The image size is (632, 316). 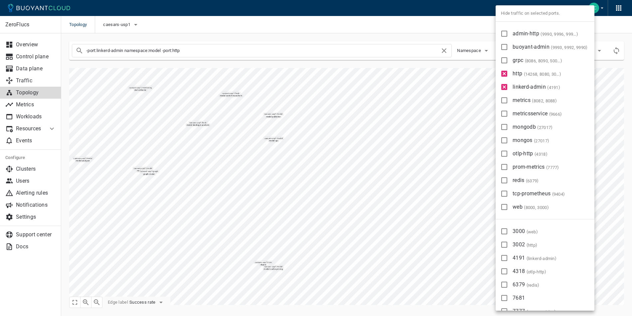 I want to click on span: tcp-prometheus, so click(x=539, y=193).